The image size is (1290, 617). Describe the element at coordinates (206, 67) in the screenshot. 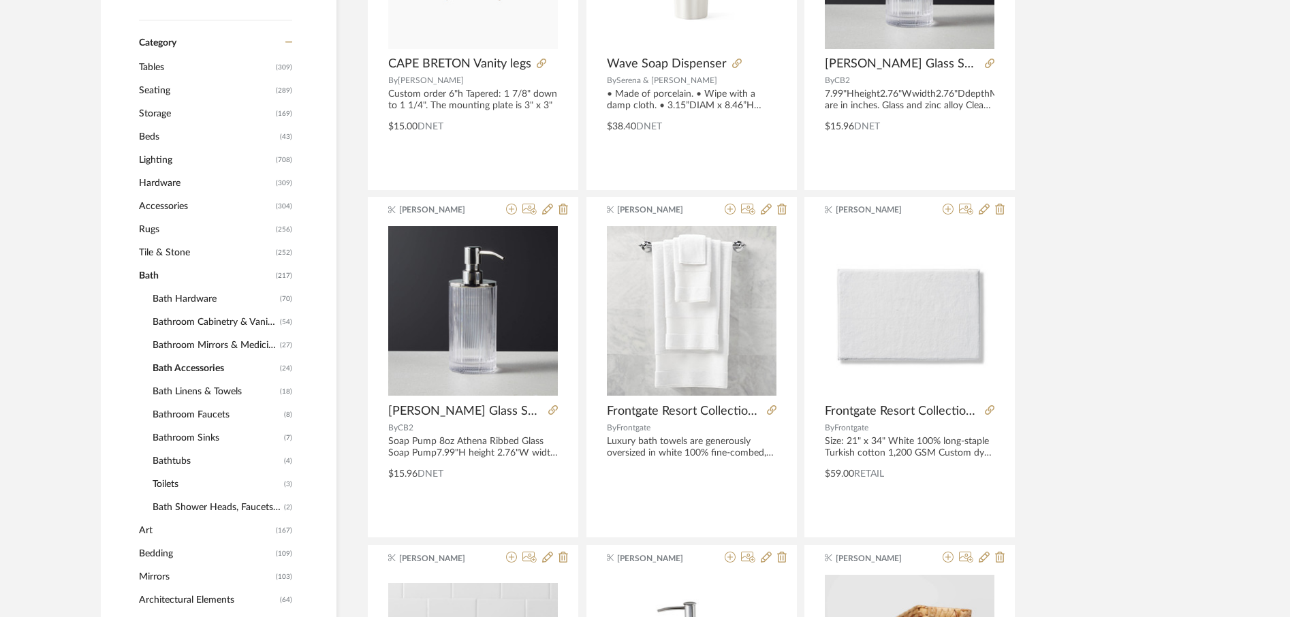

I see `span: Tables` at that location.